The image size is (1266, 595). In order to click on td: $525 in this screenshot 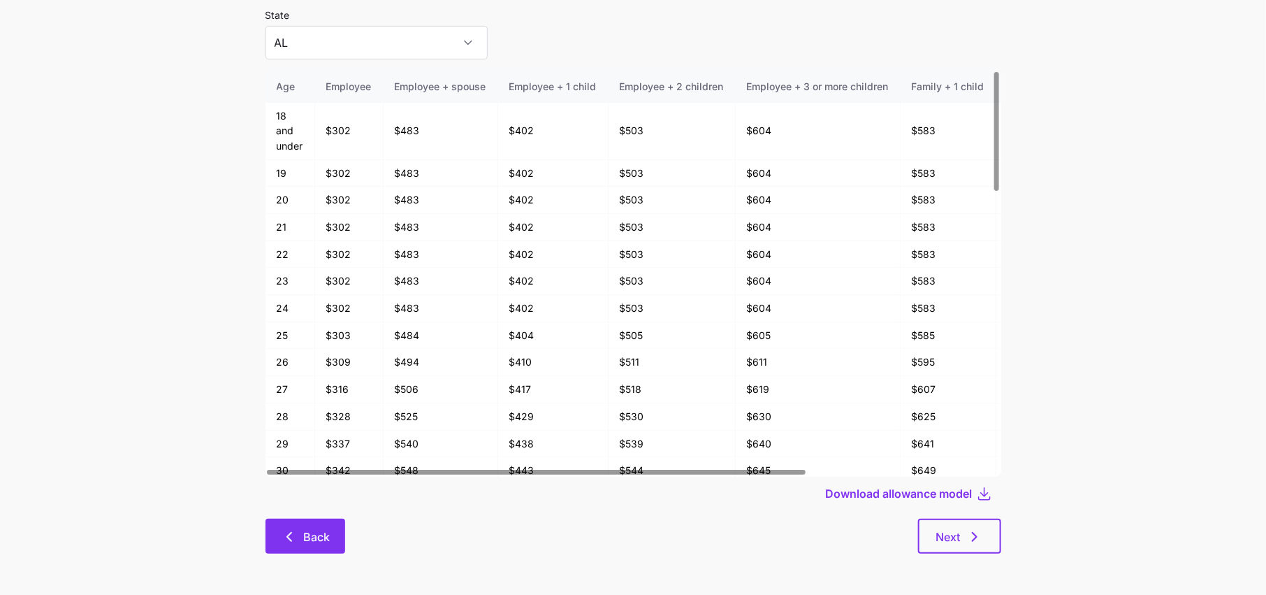, I will do `click(441, 417)`.